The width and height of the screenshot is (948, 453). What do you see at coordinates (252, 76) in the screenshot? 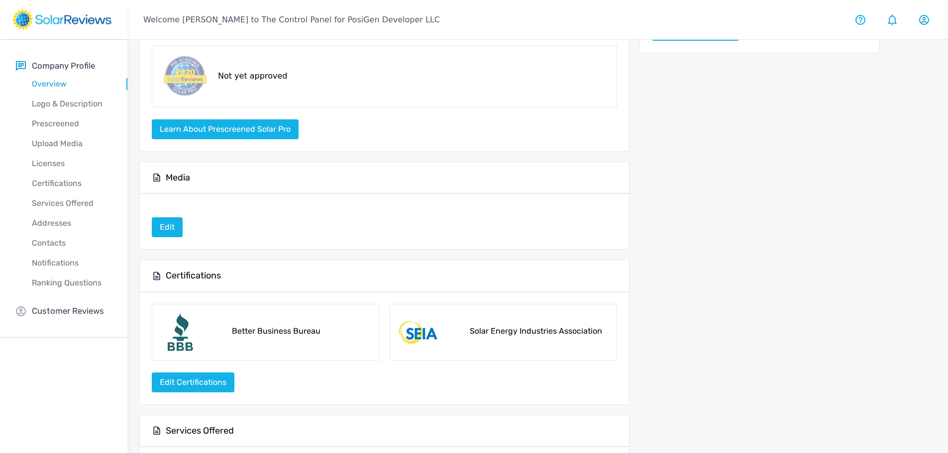
I see `p: Not yet approved` at bounding box center [252, 76].